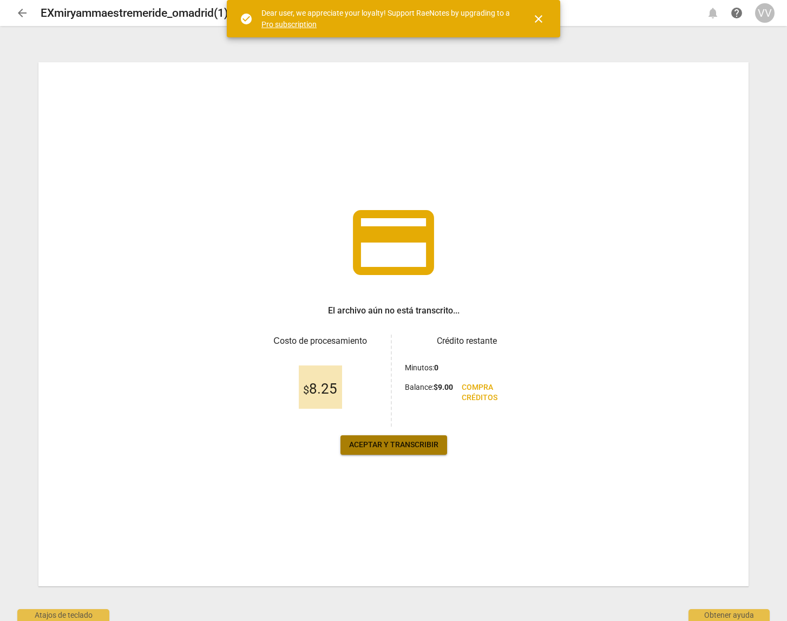 The image size is (787, 621). What do you see at coordinates (387, 18) in the screenshot?
I see `div: Dear user, we appreciate your loyalty! Support RaeNotes by upgrading to a` at bounding box center [387, 18].